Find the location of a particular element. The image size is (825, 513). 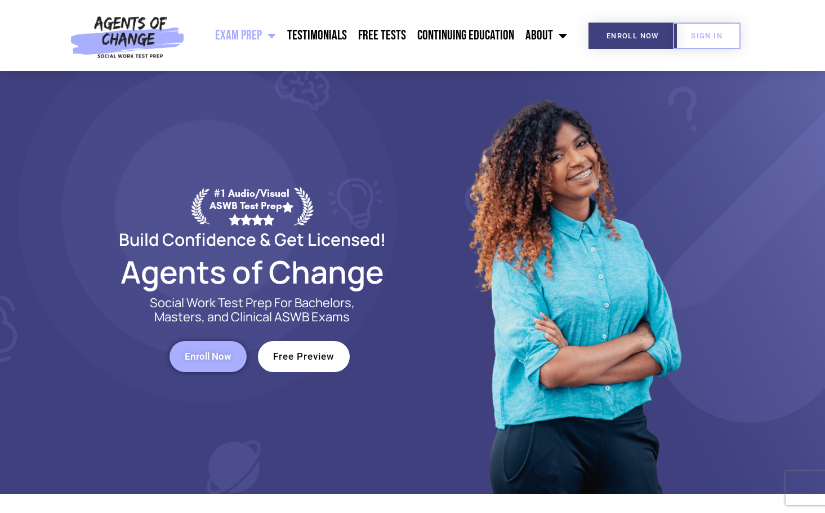

a: Free Preview is located at coordinates (304, 356).